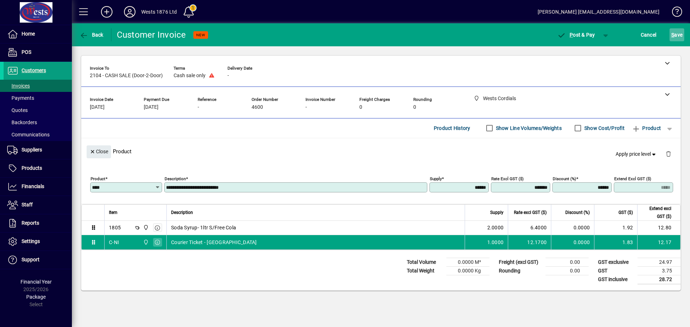 The width and height of the screenshot is (690, 327). I want to click on td: 0.0000 M³, so click(468, 262).